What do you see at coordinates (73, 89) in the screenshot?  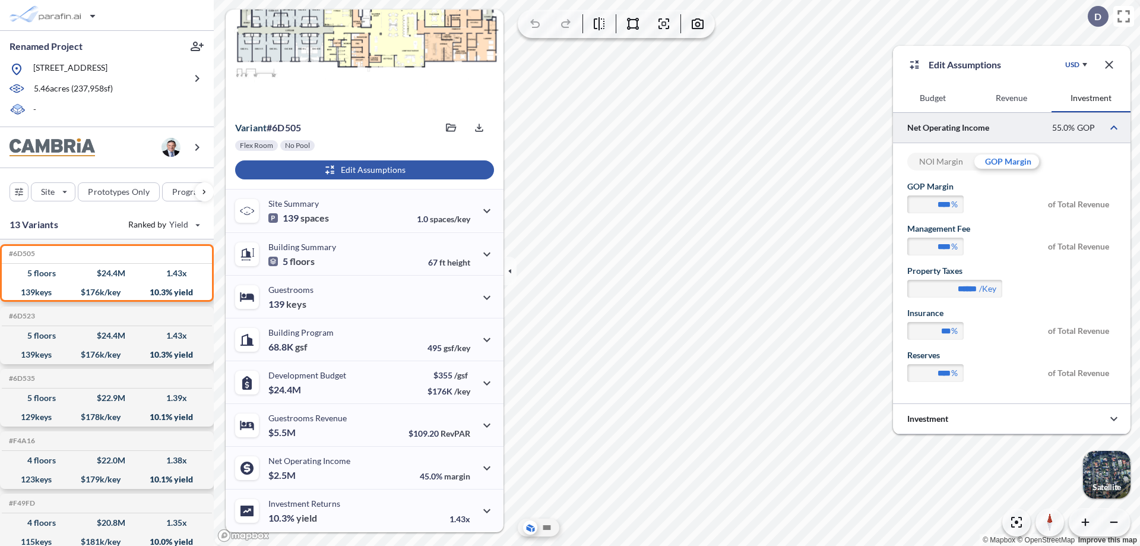 I see `p: 5.46 acres ( 237,958 sf)` at bounding box center [73, 89].